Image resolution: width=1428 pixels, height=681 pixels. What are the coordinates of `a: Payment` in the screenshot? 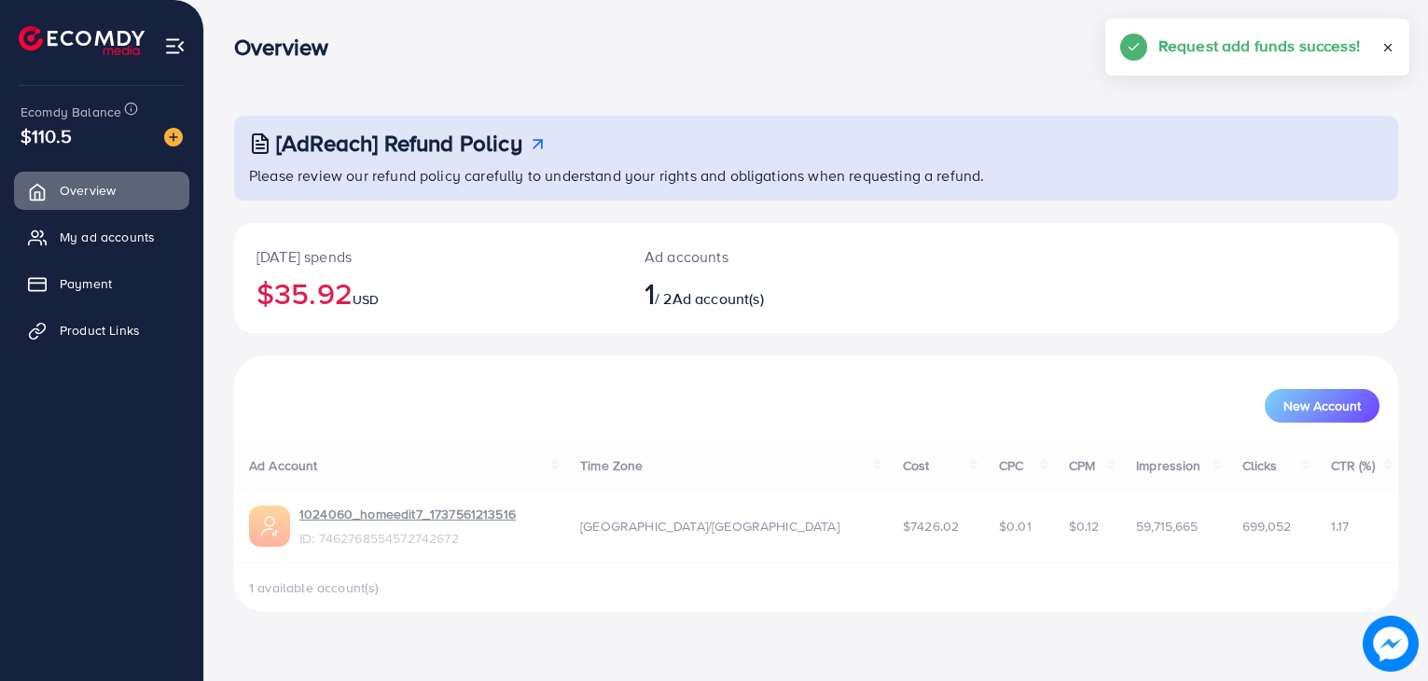 It's located at (102, 284).